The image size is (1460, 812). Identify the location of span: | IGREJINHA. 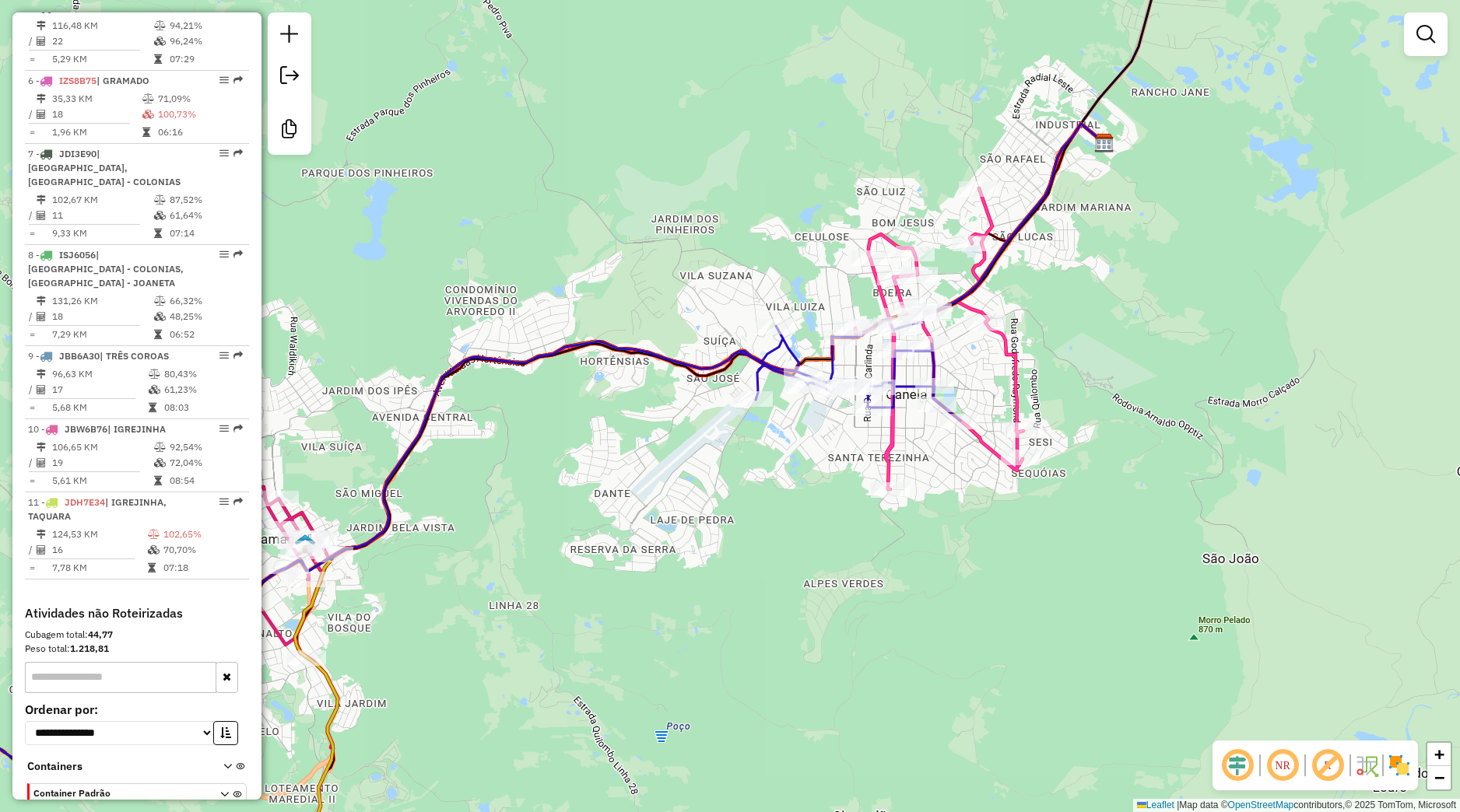
(137, 429).